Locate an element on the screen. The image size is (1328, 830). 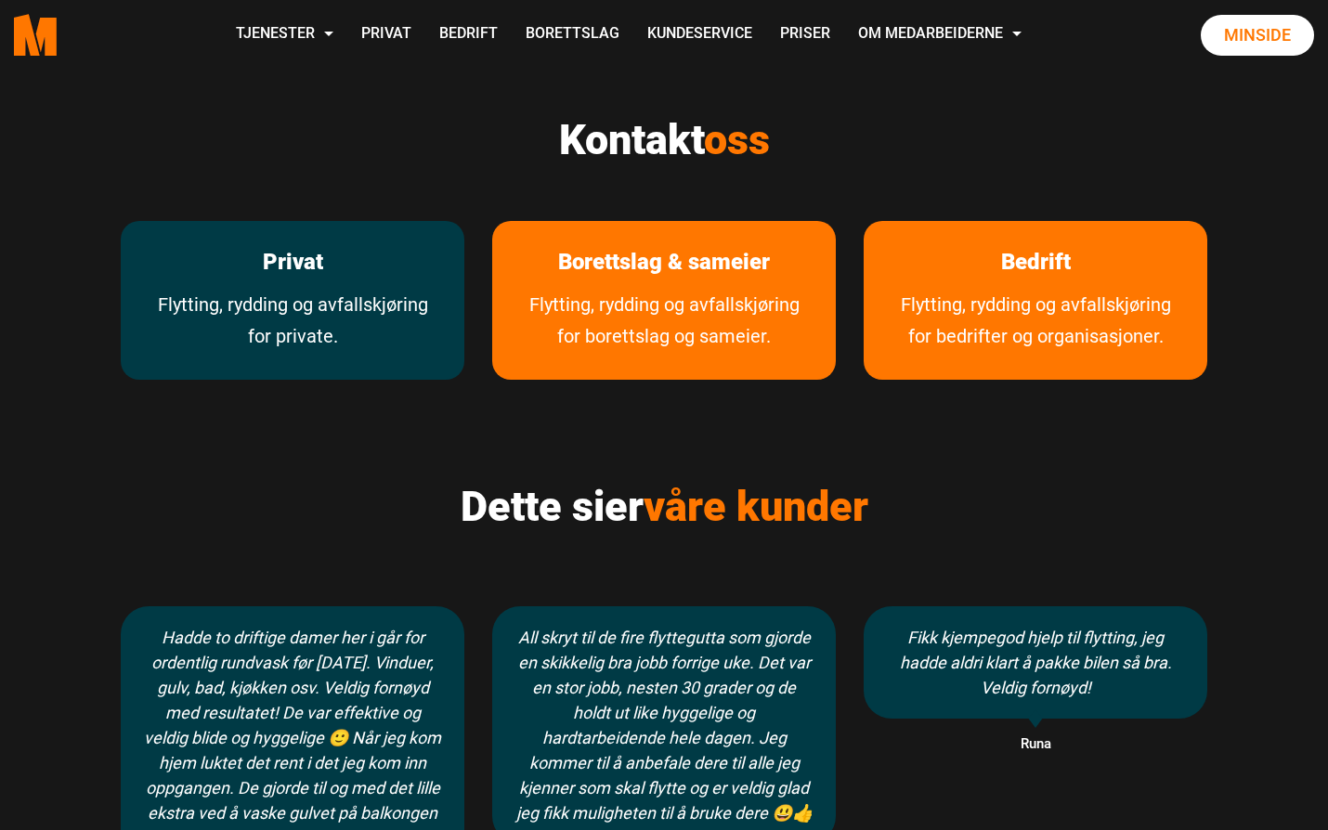
a: Om Medarbeiderne is located at coordinates (940, 34).